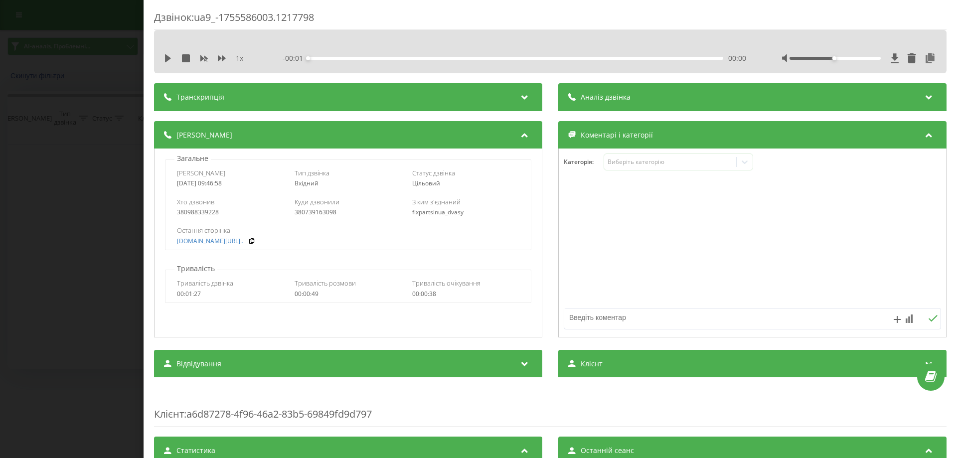  Describe the element at coordinates (466, 212) in the screenshot. I see `div: fixpartsinua_dvasy` at that location.